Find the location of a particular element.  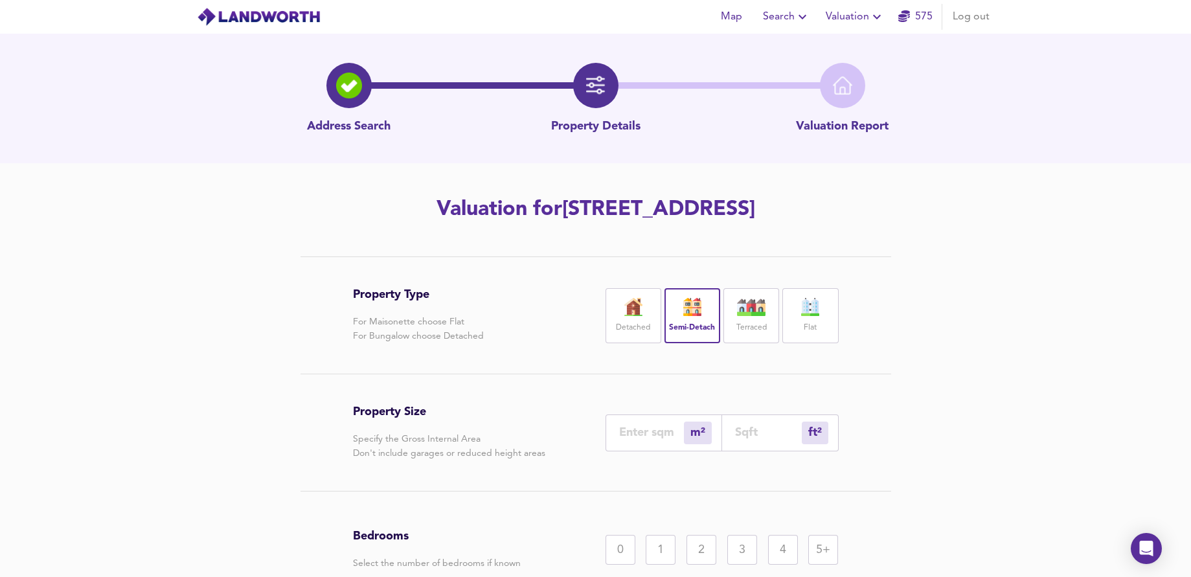

label: Semi-Detach is located at coordinates (692, 328).